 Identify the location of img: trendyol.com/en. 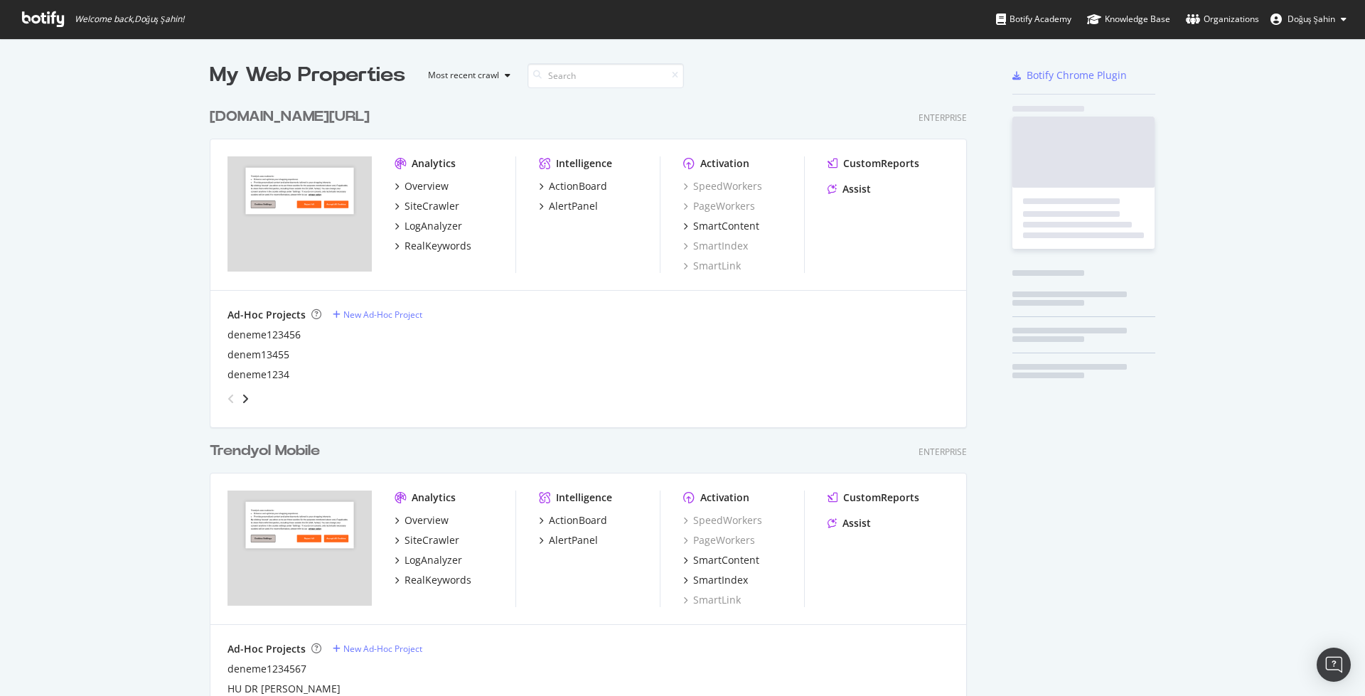
(299, 214).